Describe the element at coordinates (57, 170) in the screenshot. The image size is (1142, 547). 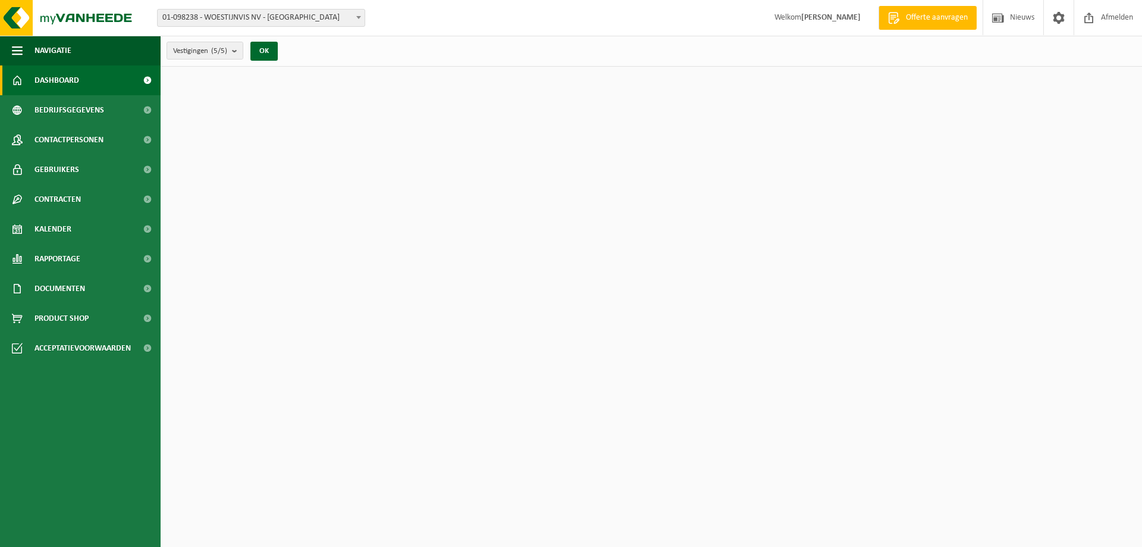
I see `span: Gebruikers` at that location.